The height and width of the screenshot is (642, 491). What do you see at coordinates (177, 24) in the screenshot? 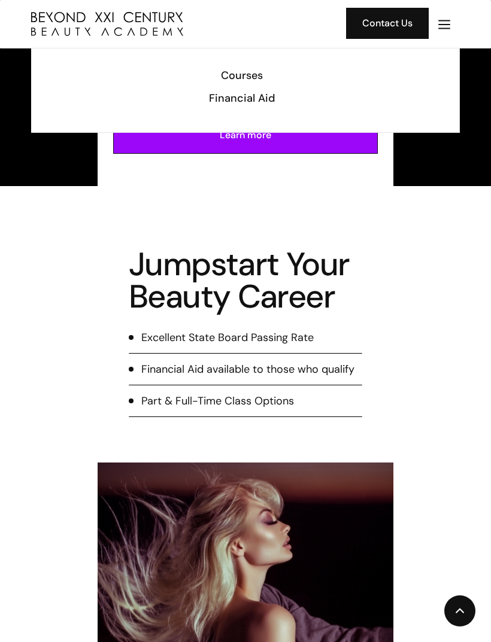
I see `a: home` at bounding box center [177, 24].